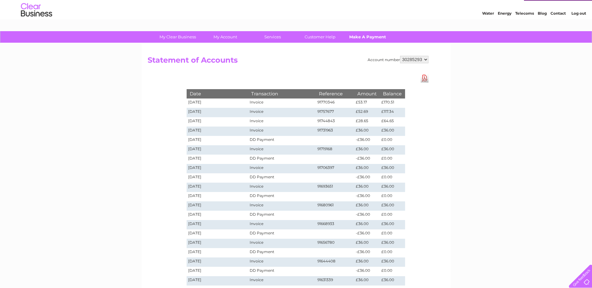  I want to click on a: Blog, so click(542, 29).